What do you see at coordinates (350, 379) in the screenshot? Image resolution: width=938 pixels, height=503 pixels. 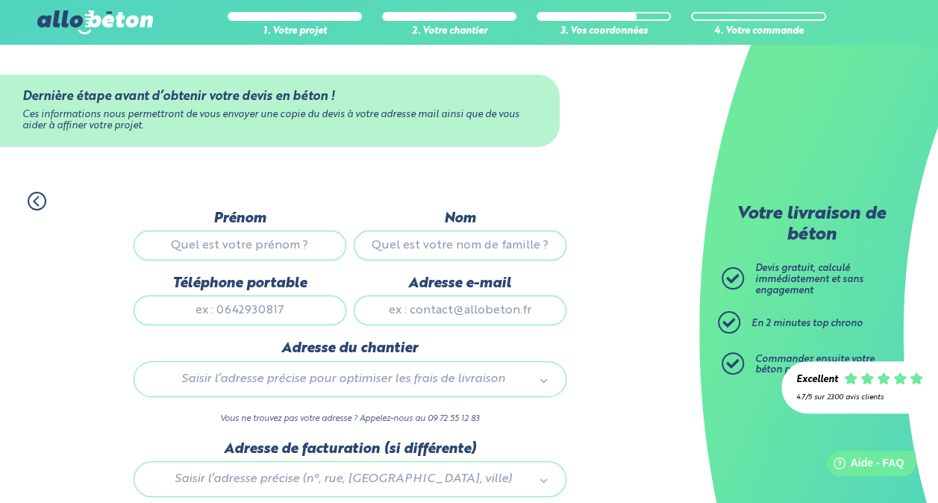 I see `a: Saisir l’adresse précise pour optimiser les frais de livraison` at bounding box center [350, 379].